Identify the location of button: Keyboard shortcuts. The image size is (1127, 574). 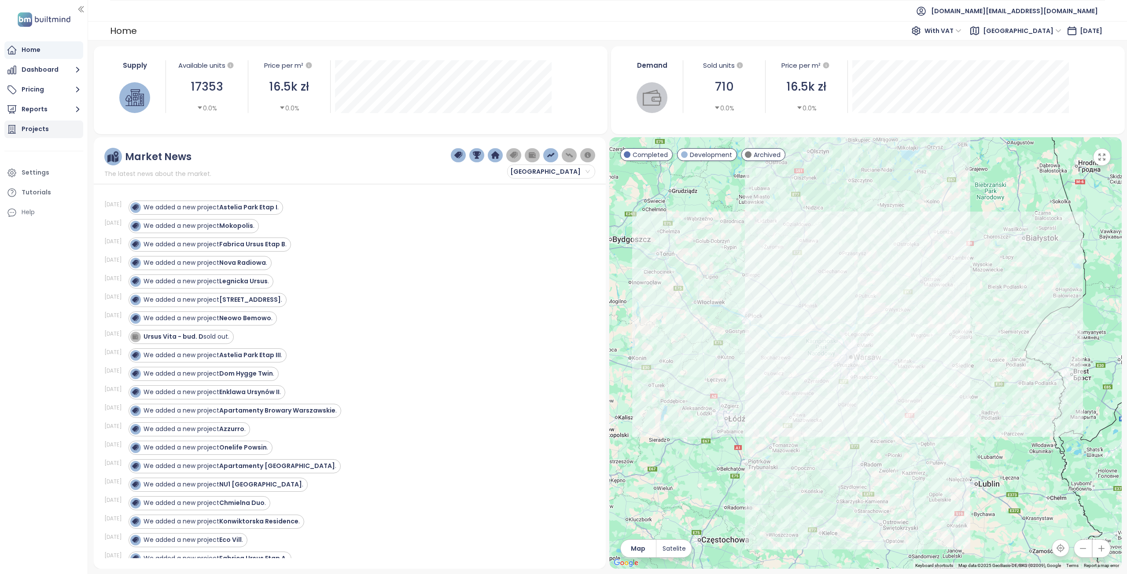
(934, 566).